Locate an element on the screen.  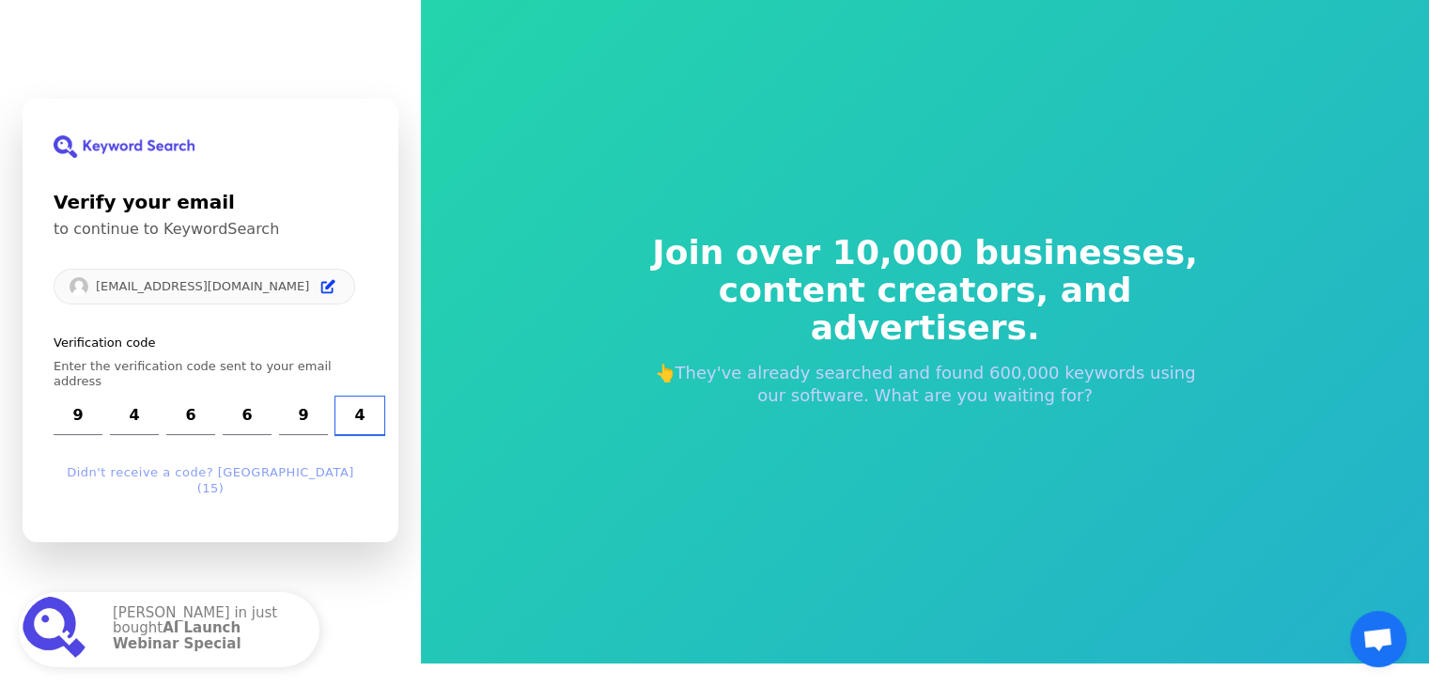
input: Enter verification code. Digit 1 is located at coordinates (78, 415).